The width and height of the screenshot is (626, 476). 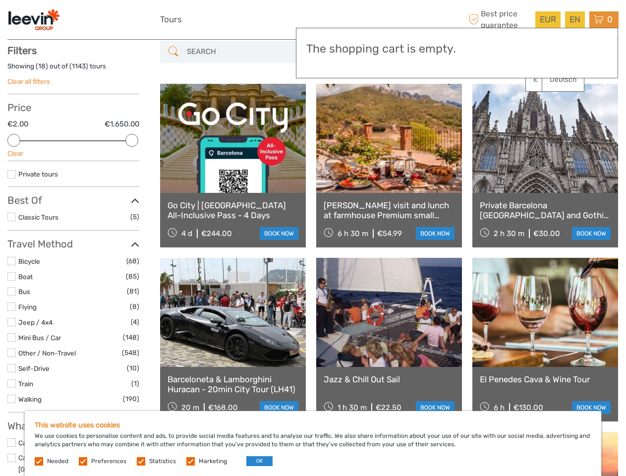 What do you see at coordinates (233, 384) in the screenshot?
I see `a: Barceloneta & Lamborghini Huracan - 20min City Tour (LH41)` at bounding box center [233, 384].